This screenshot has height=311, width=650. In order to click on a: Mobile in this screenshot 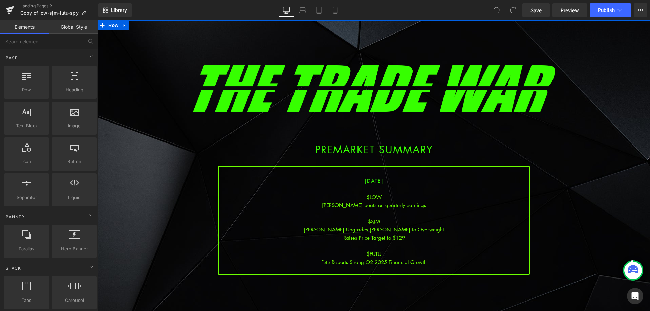, I will do `click(335, 10)`.